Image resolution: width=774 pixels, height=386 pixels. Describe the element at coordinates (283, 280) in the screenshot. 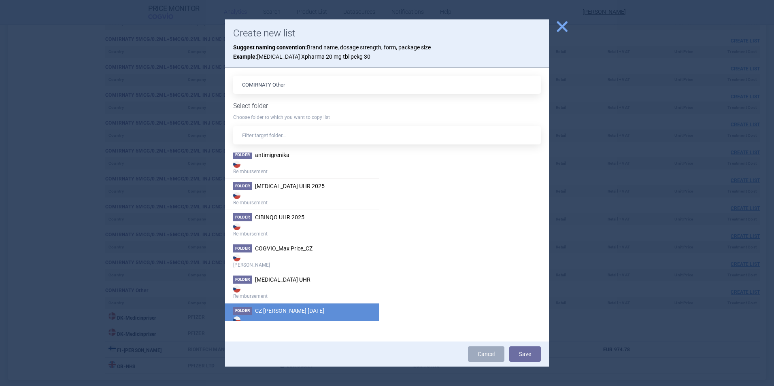

I see `span: Cresemba UHR` at that location.